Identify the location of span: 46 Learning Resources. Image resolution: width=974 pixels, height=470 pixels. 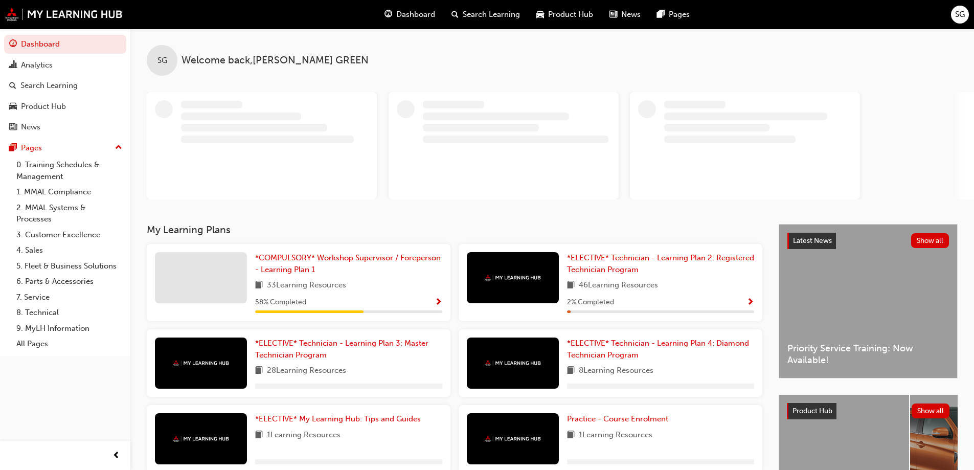
(618, 285).